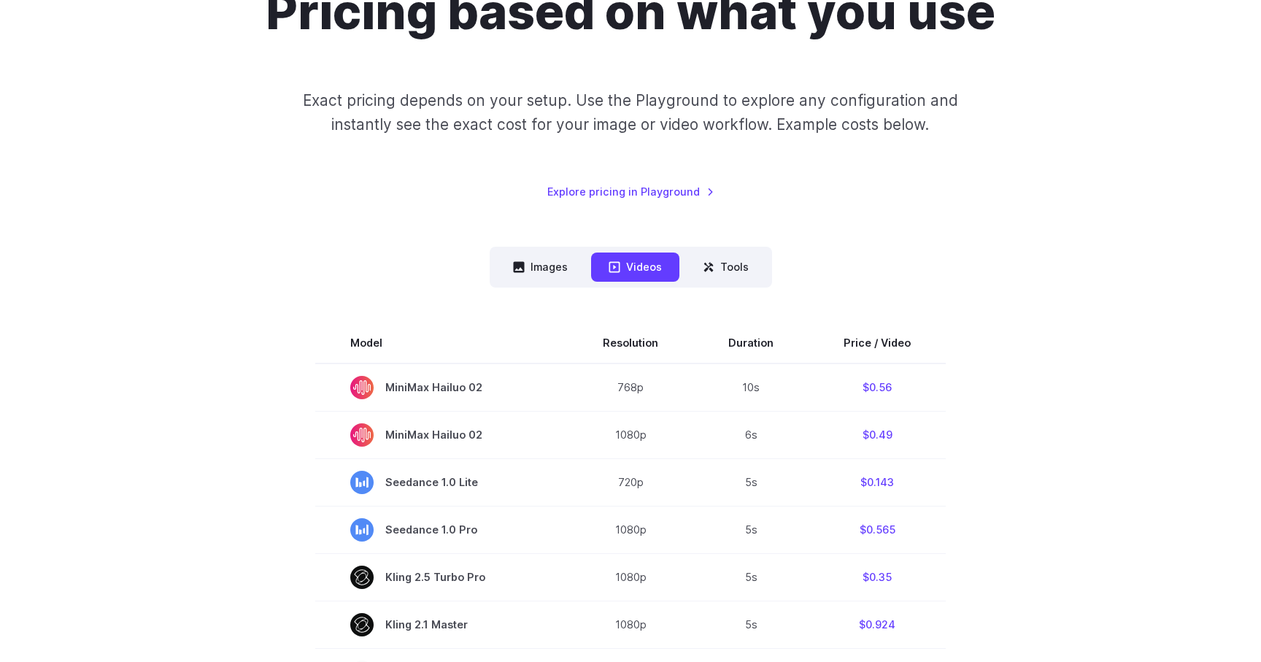  I want to click on td: $0.49, so click(877, 434).